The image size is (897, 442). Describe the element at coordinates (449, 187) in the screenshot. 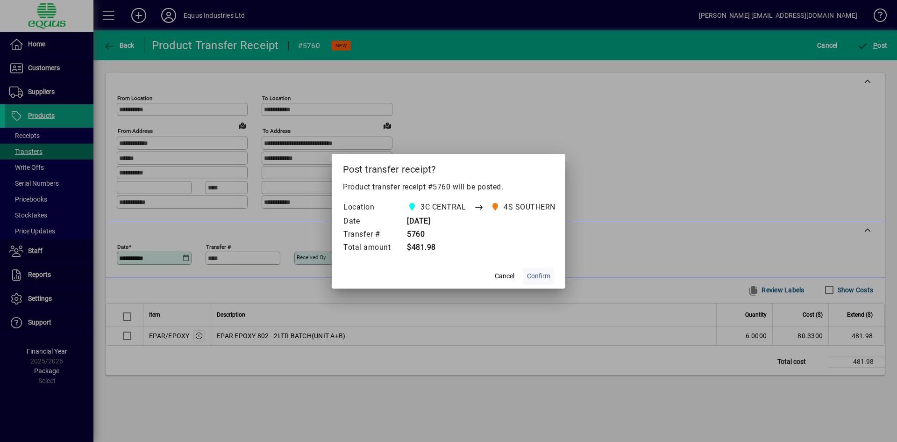

I see `p: Product transfer receipt #5760 will be posted.` at that location.